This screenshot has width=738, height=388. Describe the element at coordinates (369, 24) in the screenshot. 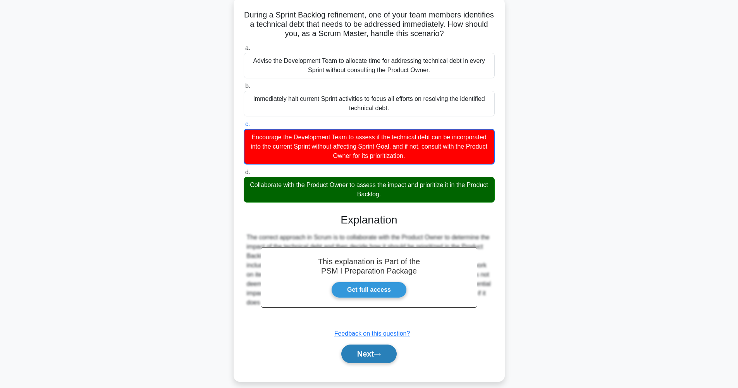

I see `h5: During a Sprint Backlog refinement, one of your team members identifies a technical debt that nee...` at that location.